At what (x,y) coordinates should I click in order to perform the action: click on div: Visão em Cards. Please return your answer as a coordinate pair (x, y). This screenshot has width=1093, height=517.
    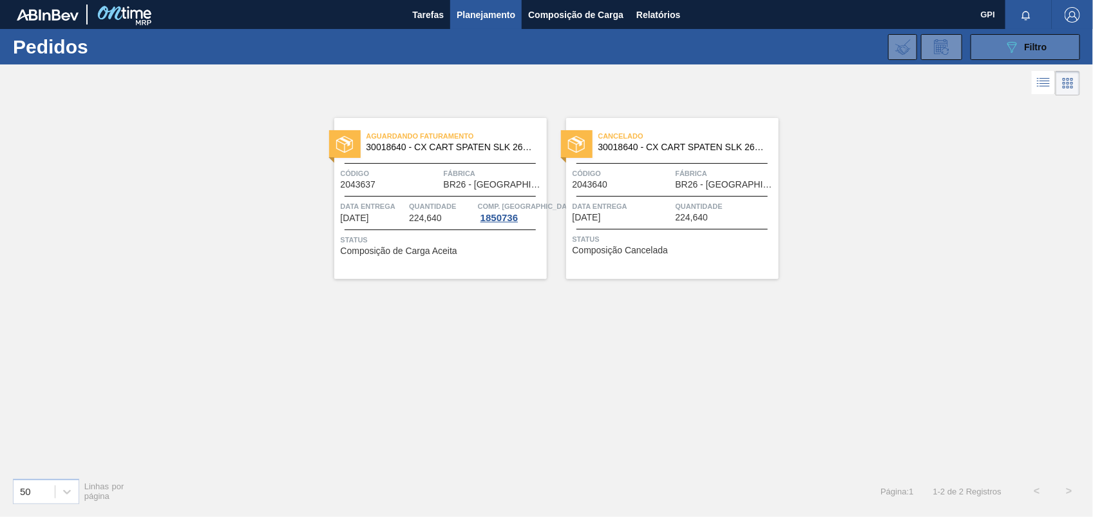
    Looking at the image, I should click on (1068, 83).